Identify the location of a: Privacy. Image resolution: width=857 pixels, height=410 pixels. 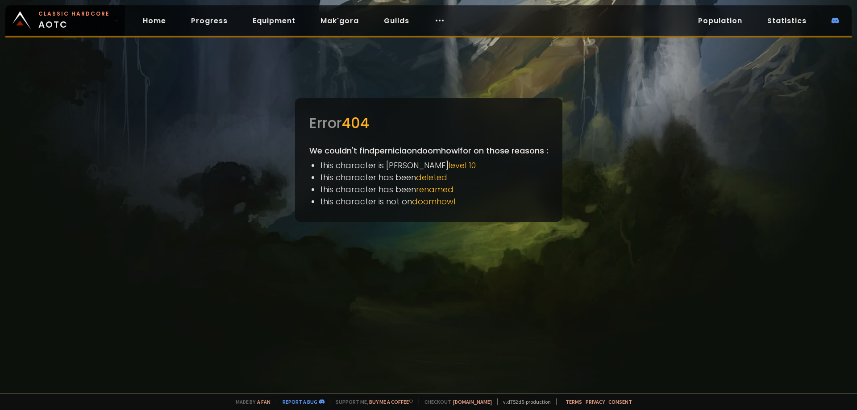
(595, 402).